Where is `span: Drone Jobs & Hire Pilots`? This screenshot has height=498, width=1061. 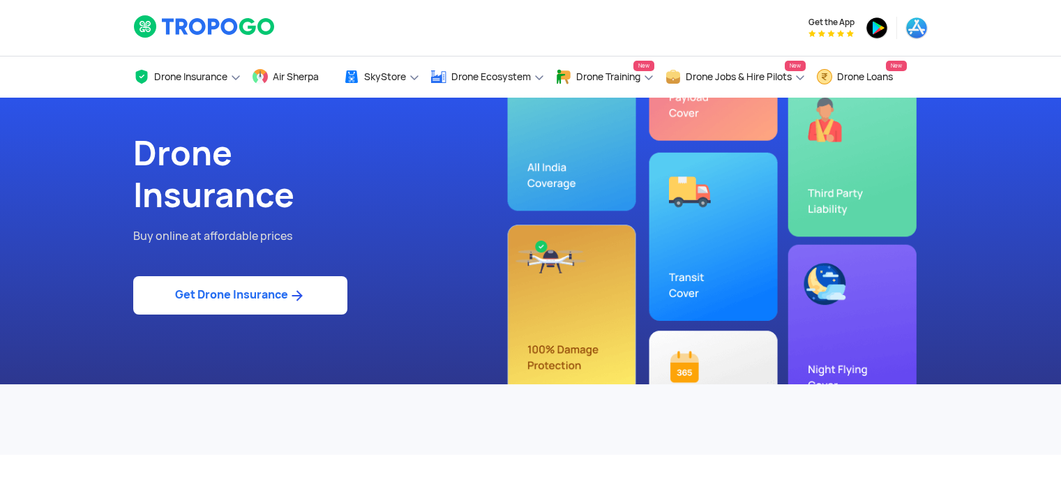
span: Drone Jobs & Hire Pilots is located at coordinates (738, 77).